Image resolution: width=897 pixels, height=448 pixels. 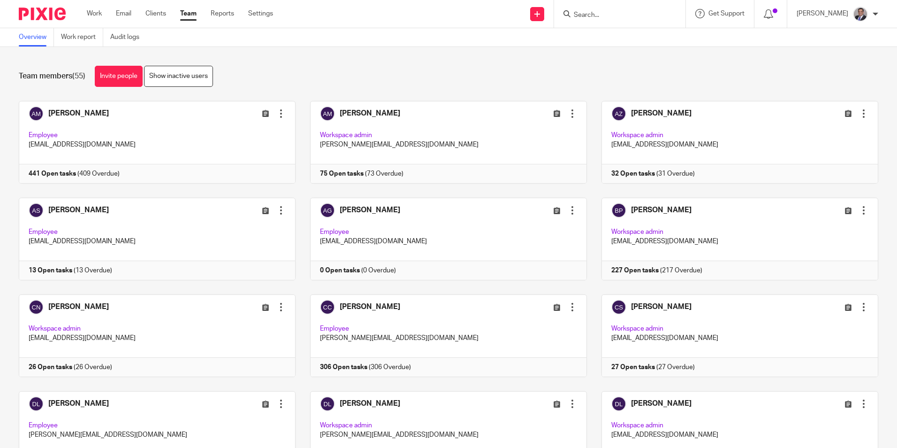 What do you see at coordinates (52, 76) in the screenshot?
I see `h1: Team members` at bounding box center [52, 76].